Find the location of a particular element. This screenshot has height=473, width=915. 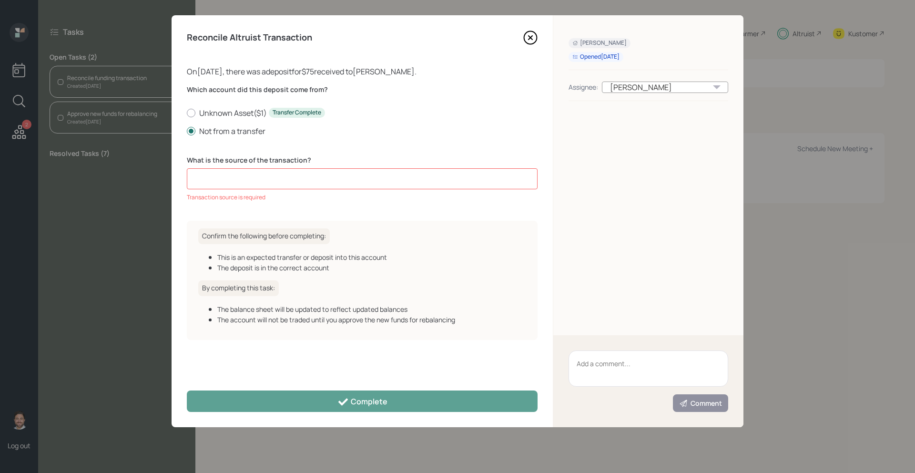

button: Comment is located at coordinates (700, 403).